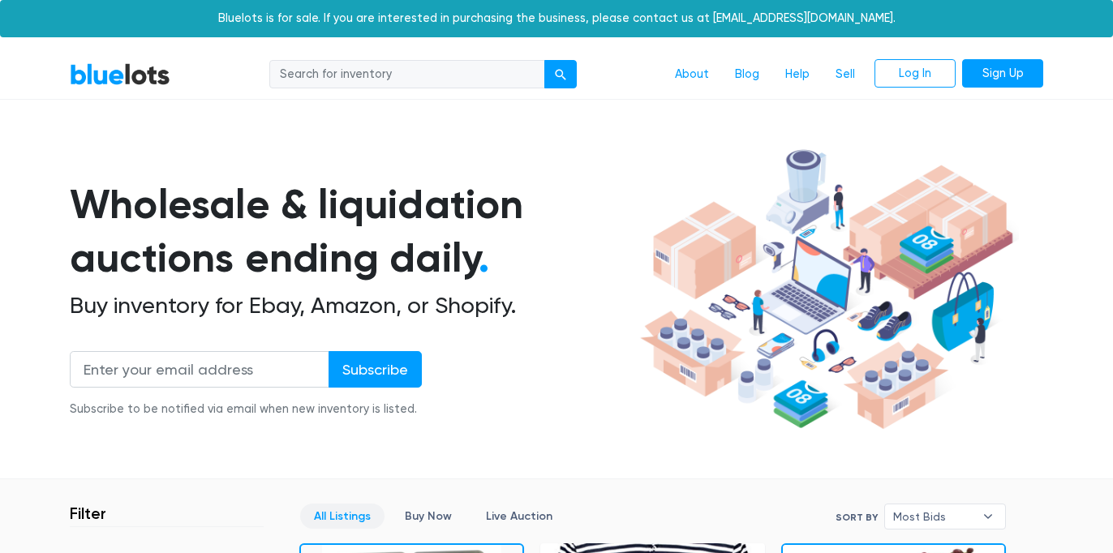 The width and height of the screenshot is (1113, 553). What do you see at coordinates (352, 231) in the screenshot?
I see `h1: Wholesale & liquidation auctions ending daily` at bounding box center [352, 231].